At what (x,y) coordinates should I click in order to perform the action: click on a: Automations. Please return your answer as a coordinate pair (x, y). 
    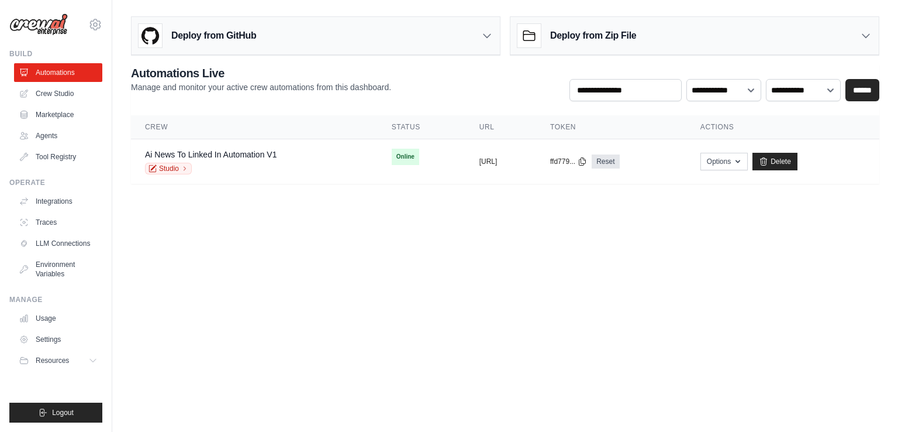
    Looking at the image, I should click on (58, 73).